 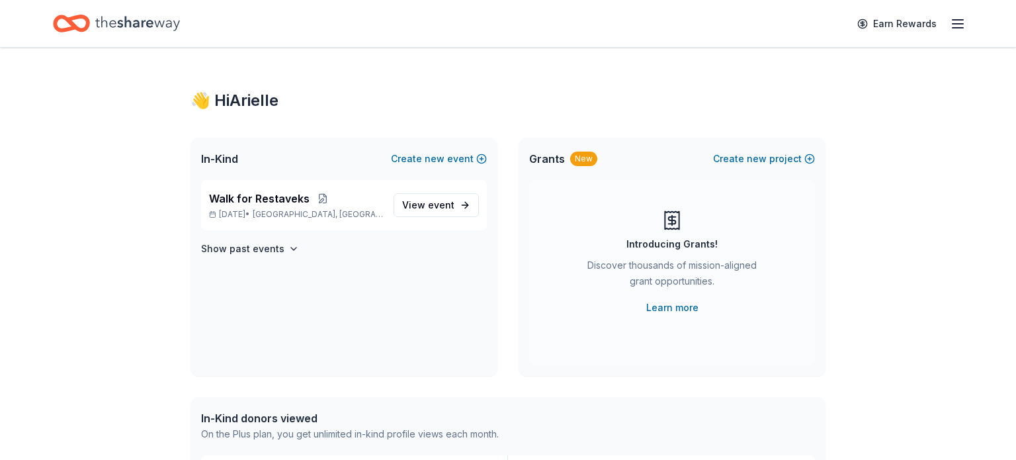 What do you see at coordinates (250, 249) in the screenshot?
I see `button: Show past events` at bounding box center [250, 249].